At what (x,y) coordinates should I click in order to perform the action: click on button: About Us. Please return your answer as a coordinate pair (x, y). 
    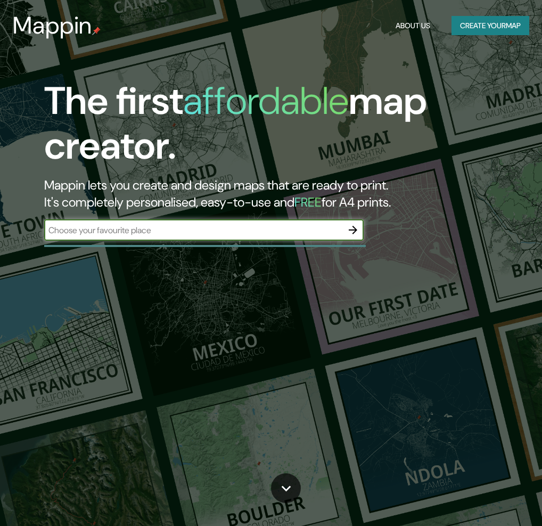
    Looking at the image, I should click on (413, 26).